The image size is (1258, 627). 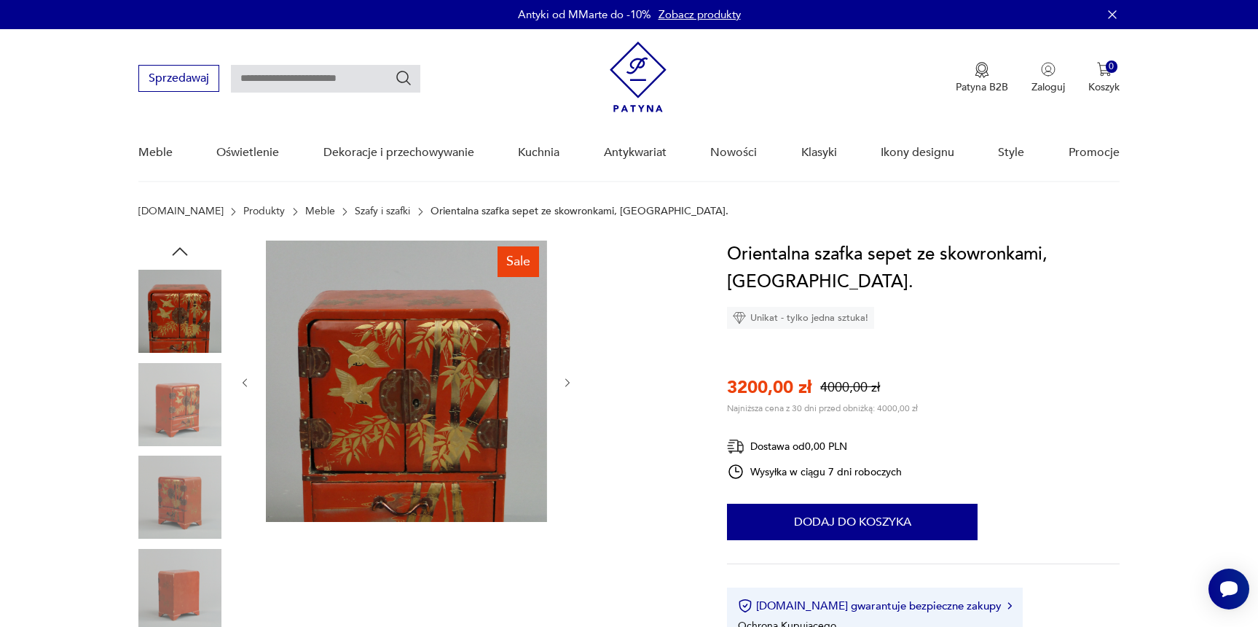 What do you see at coordinates (745, 605) in the screenshot?
I see `img: Ikona certyfikatu` at bounding box center [745, 605].